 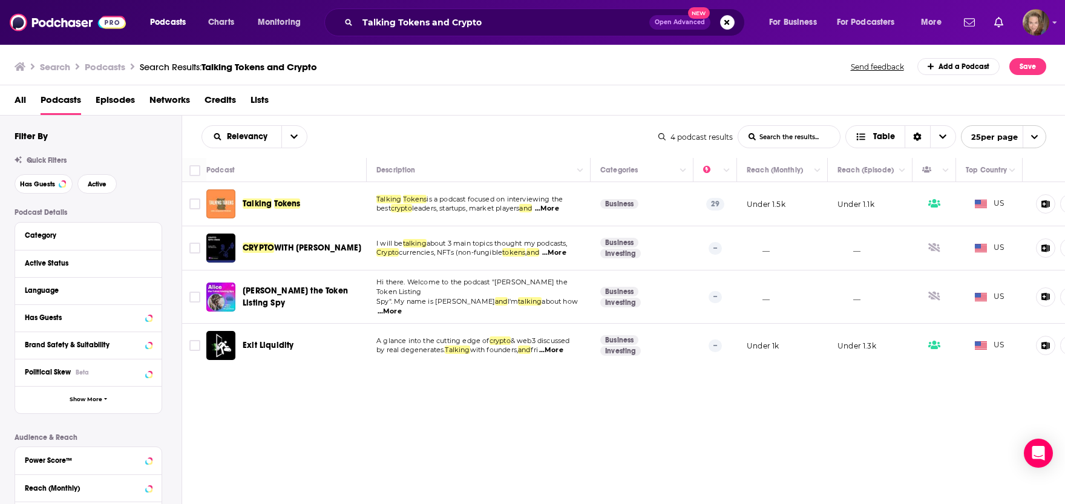 What do you see at coordinates (220, 102) in the screenshot?
I see `span: Credits` at bounding box center [220, 102].